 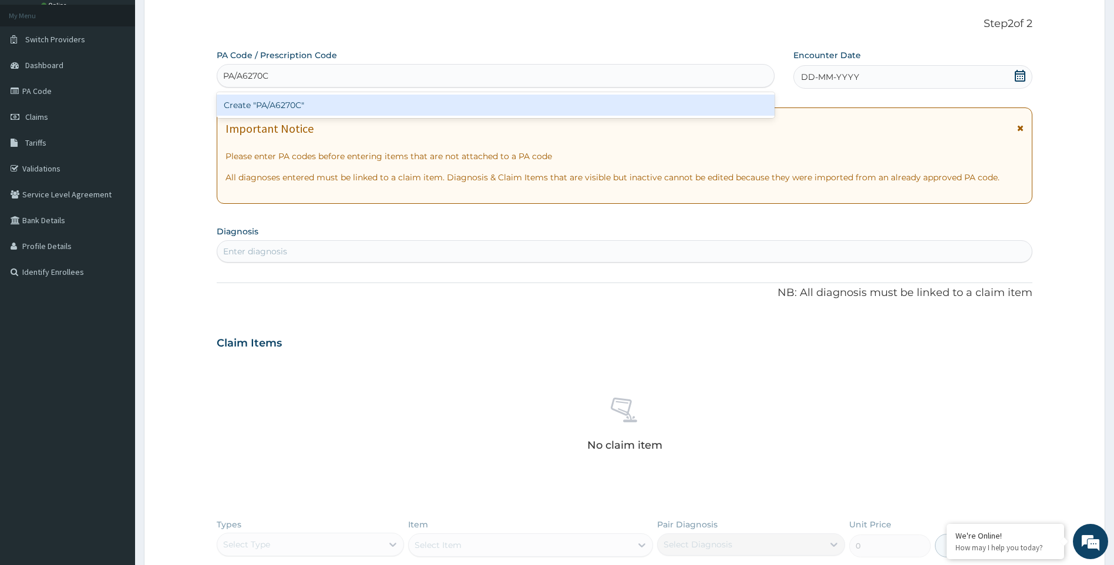 I want to click on p: NB: All diagnosis must be linked to a claim item, so click(x=625, y=293).